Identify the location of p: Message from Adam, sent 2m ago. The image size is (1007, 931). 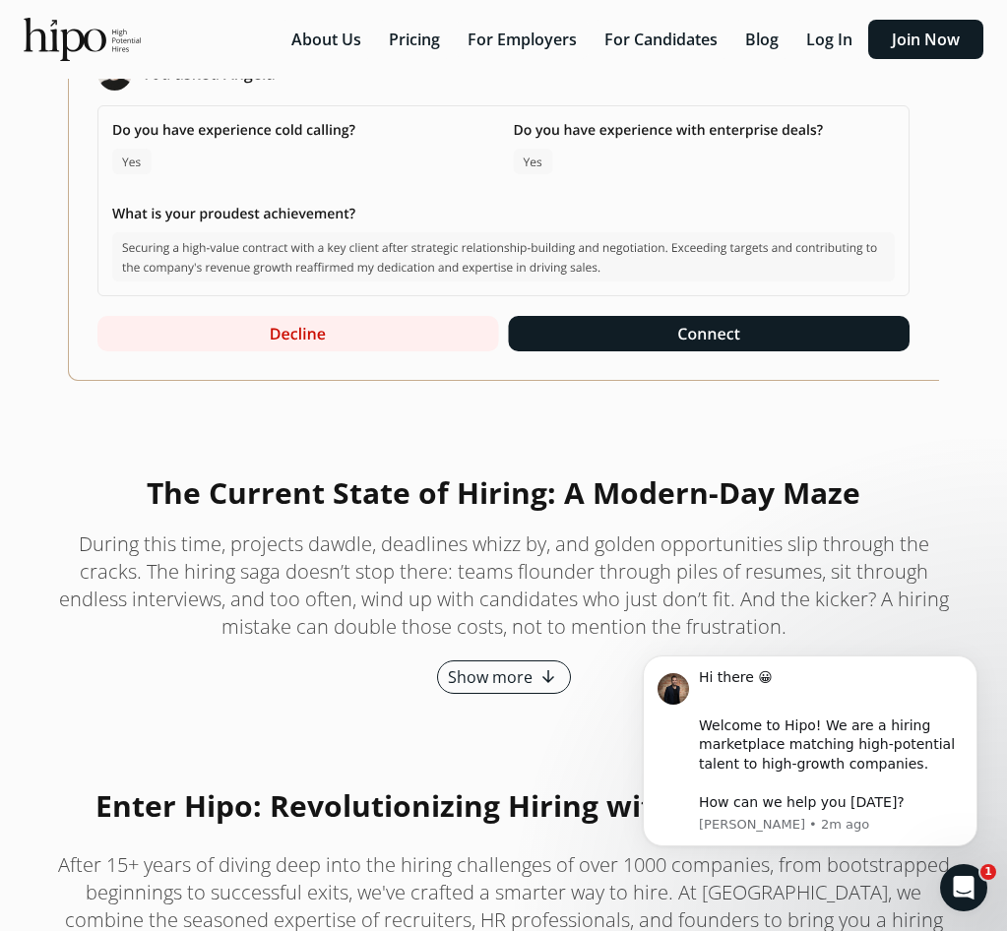
(217, 199).